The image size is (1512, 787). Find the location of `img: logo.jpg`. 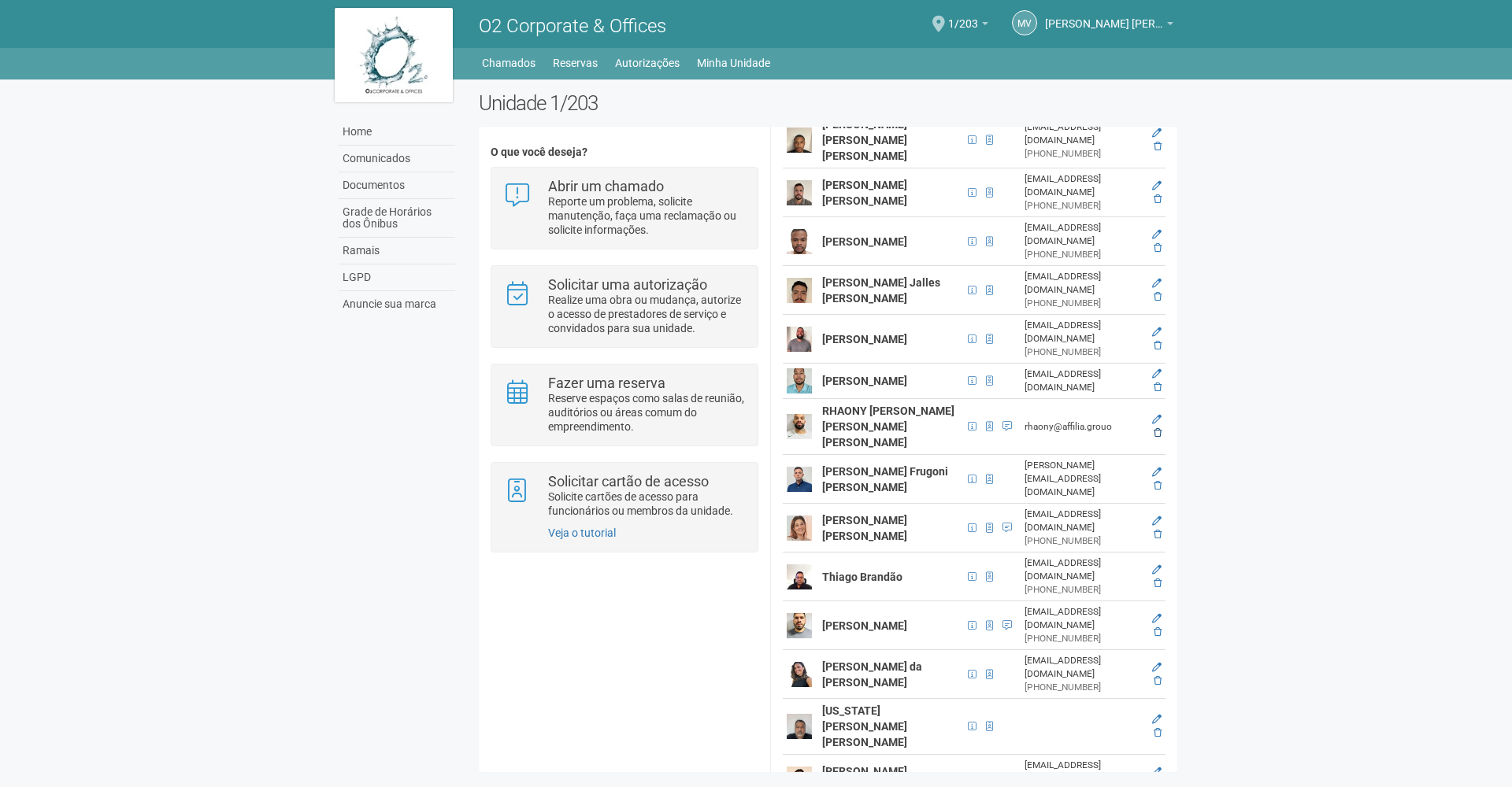

img: logo.jpg is located at coordinates (394, 55).